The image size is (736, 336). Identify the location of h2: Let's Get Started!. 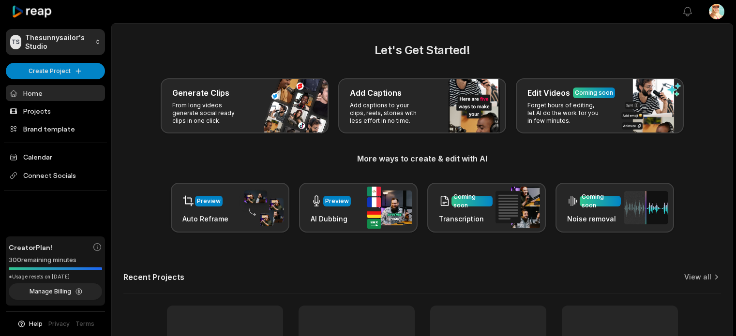
(422, 50).